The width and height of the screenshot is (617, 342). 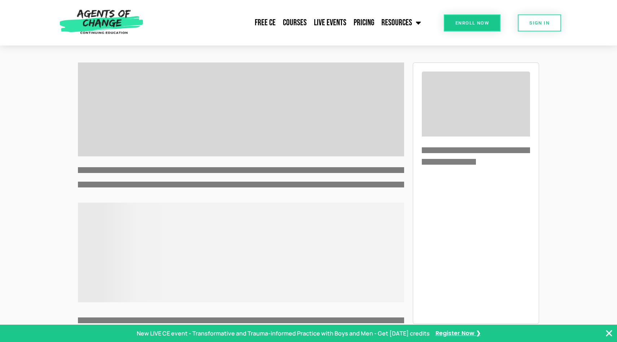 I want to click on a: Enroll Now, so click(x=472, y=23).